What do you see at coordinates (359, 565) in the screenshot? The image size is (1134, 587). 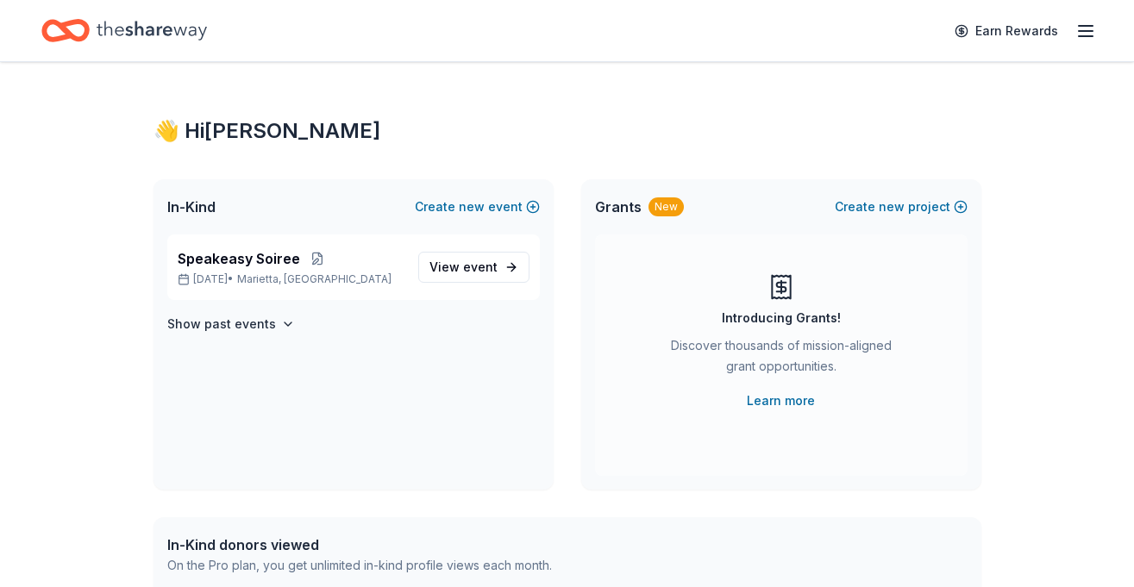 I see `div: On the Pro plan, you get unlimited in-kind profile views each month.` at bounding box center [359, 565].